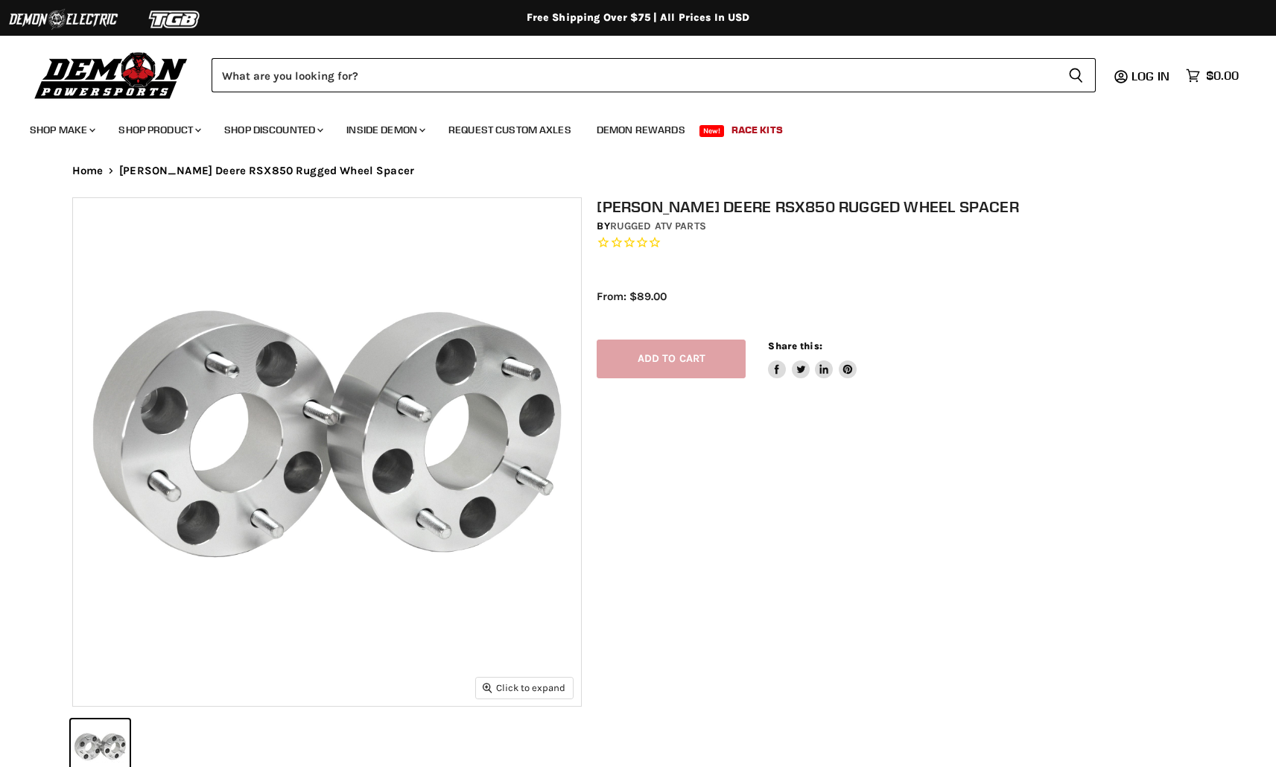 This screenshot has width=1276, height=767. What do you see at coordinates (757, 130) in the screenshot?
I see `a: Race Kits` at bounding box center [757, 130].